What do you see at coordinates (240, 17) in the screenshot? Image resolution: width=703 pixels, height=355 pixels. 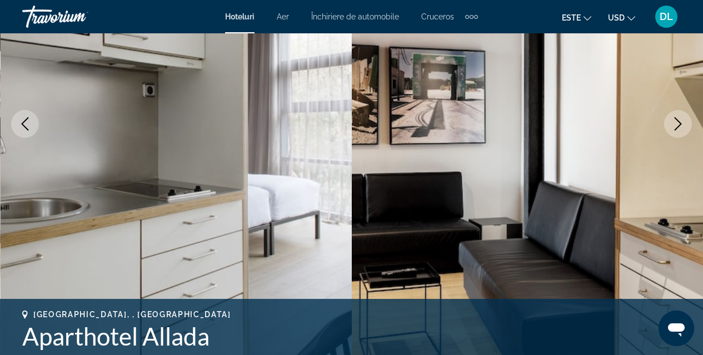 I see `font: Hoteluri` at bounding box center [240, 17].